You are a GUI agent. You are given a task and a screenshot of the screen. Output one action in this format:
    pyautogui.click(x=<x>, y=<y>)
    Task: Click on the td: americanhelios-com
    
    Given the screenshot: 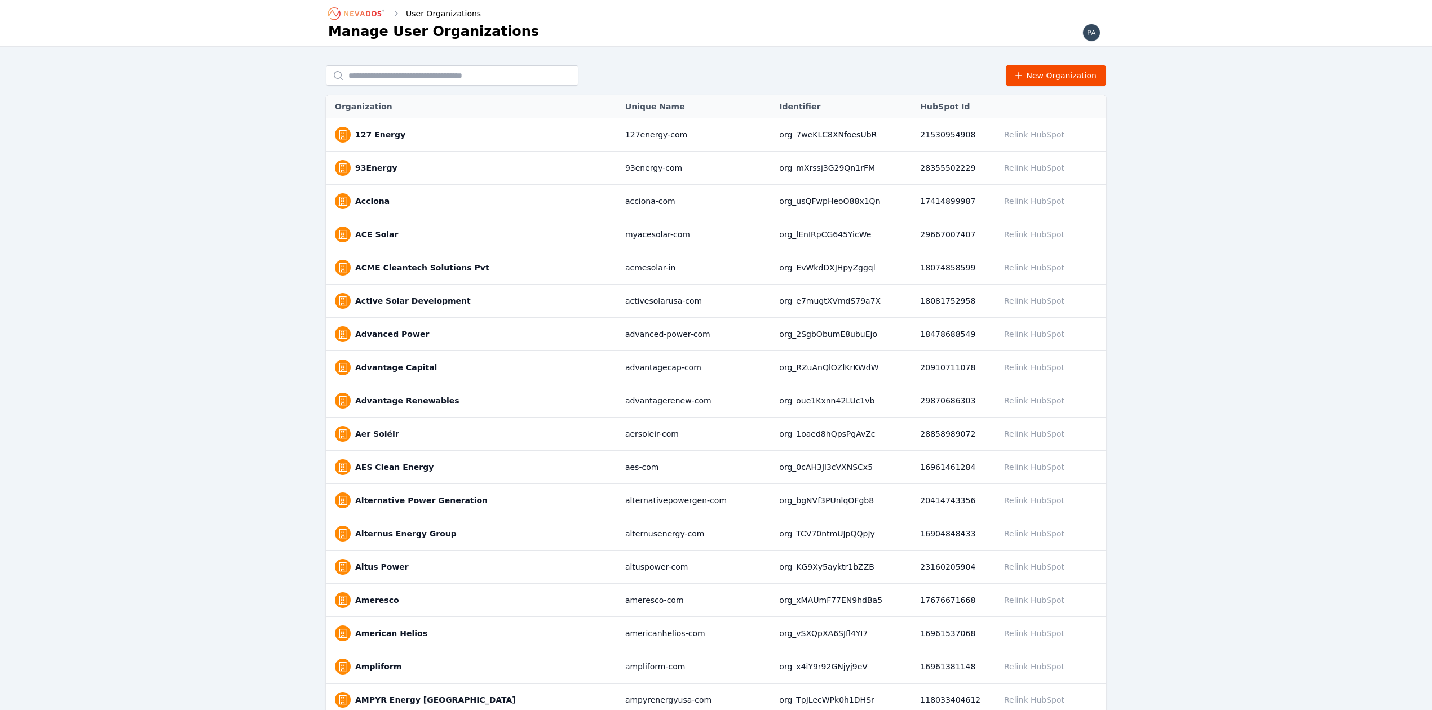 What is the action you would take?
    pyautogui.click(x=696, y=634)
    